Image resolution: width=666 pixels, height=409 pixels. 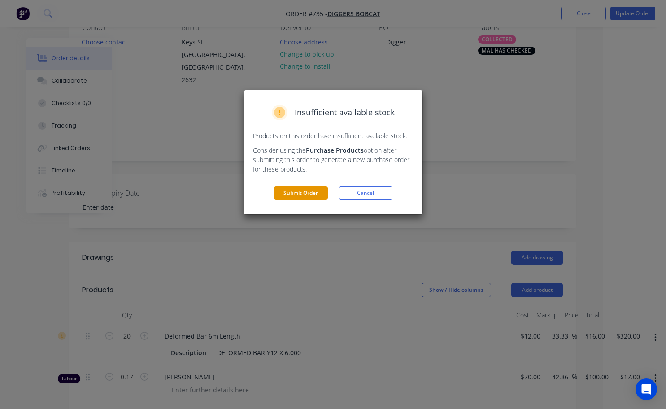 What do you see at coordinates (333, 135) in the screenshot?
I see `p: Products on this order have insufficient available stock.` at bounding box center [333, 135].